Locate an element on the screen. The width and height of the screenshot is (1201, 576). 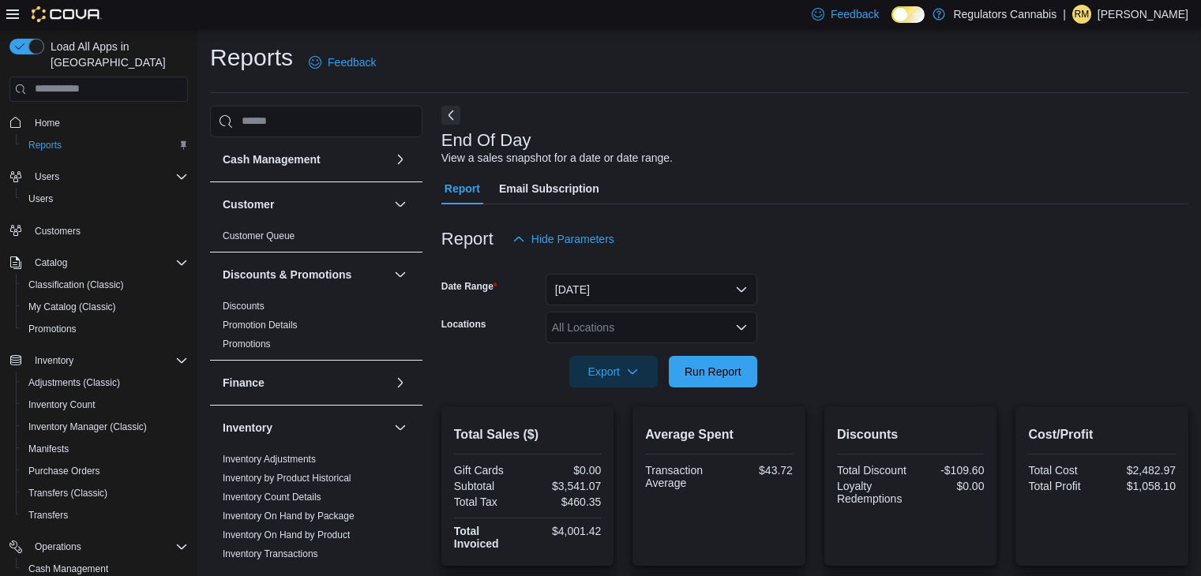
button: Adjustments (Classic) is located at coordinates (105, 383).